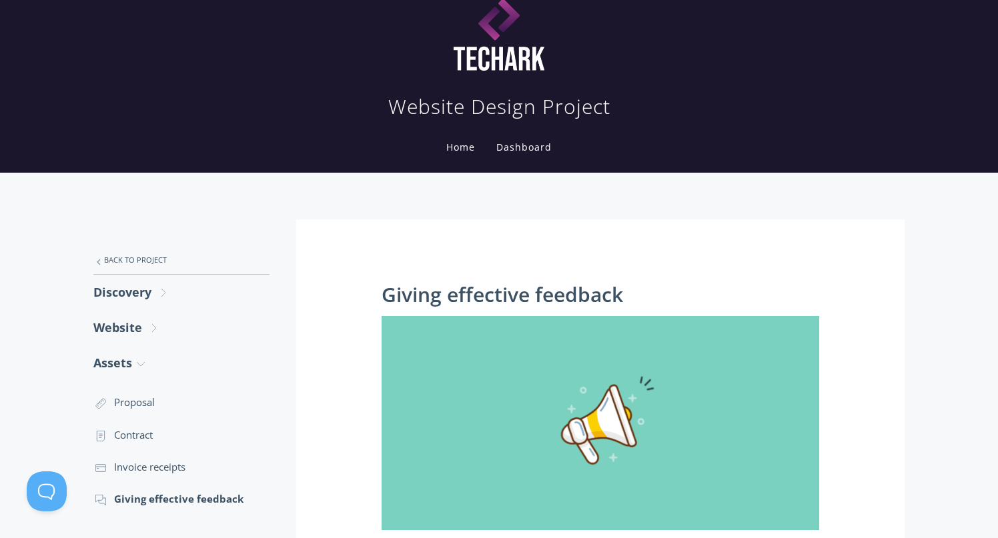 The height and width of the screenshot is (538, 998). Describe the element at coordinates (181, 402) in the screenshot. I see `a: Proposal` at that location.